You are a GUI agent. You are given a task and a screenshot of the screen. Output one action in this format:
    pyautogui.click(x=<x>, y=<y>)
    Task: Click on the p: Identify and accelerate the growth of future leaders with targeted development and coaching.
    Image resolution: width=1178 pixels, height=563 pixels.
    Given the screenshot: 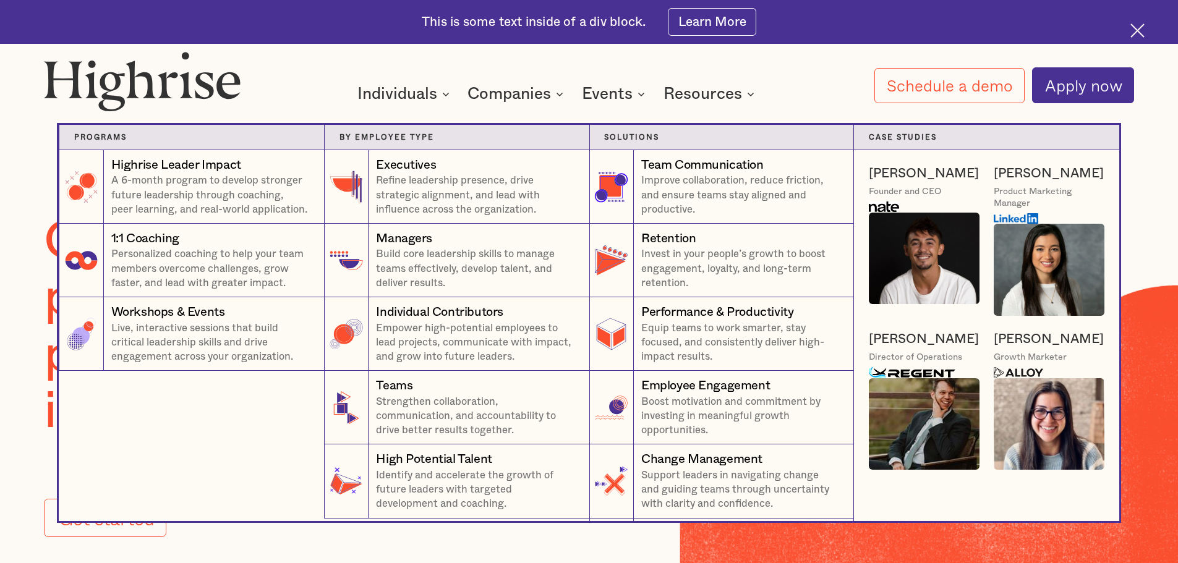 What is the action you would take?
    pyautogui.click(x=475, y=490)
    